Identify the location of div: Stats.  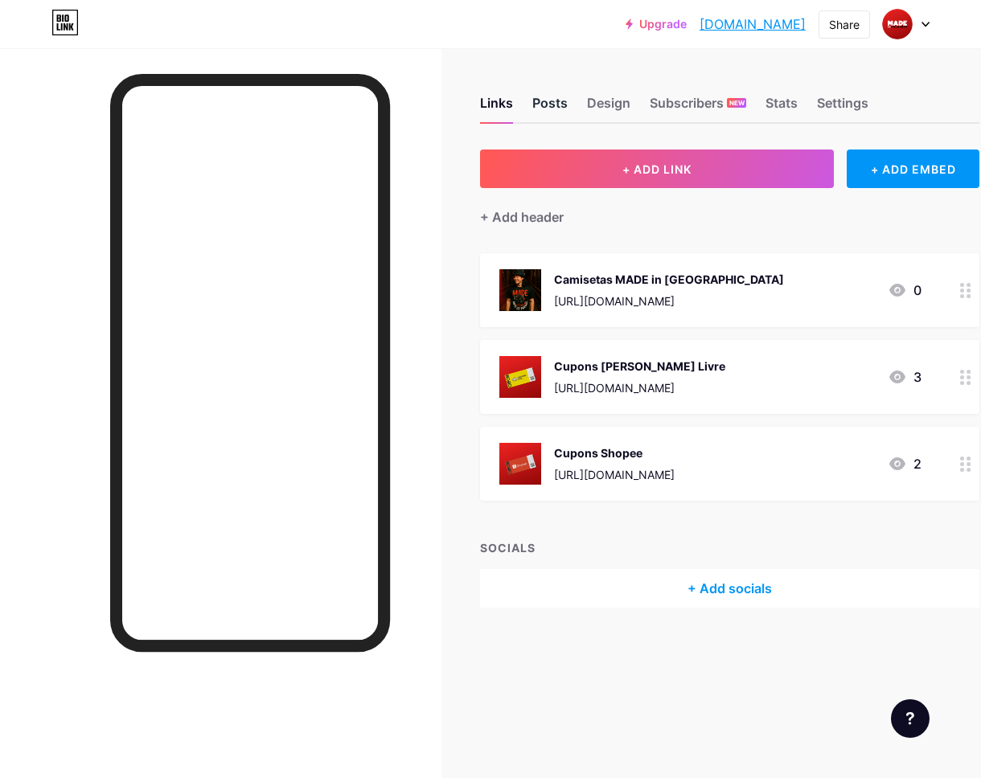
(782, 108).